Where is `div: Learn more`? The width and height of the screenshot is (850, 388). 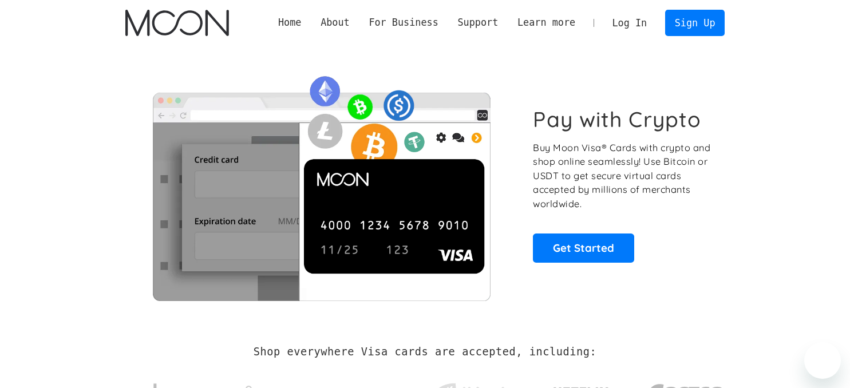 div: Learn more is located at coordinates (546, 22).